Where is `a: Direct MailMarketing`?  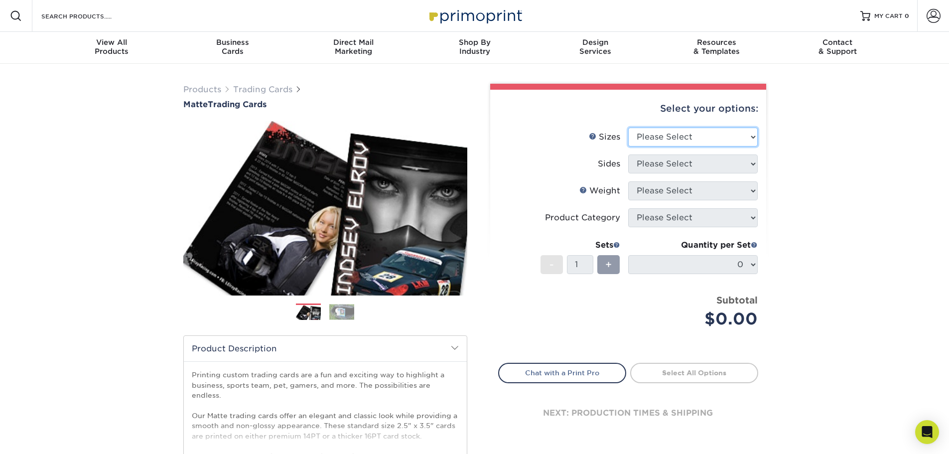
a: Direct MailMarketing is located at coordinates (353, 48).